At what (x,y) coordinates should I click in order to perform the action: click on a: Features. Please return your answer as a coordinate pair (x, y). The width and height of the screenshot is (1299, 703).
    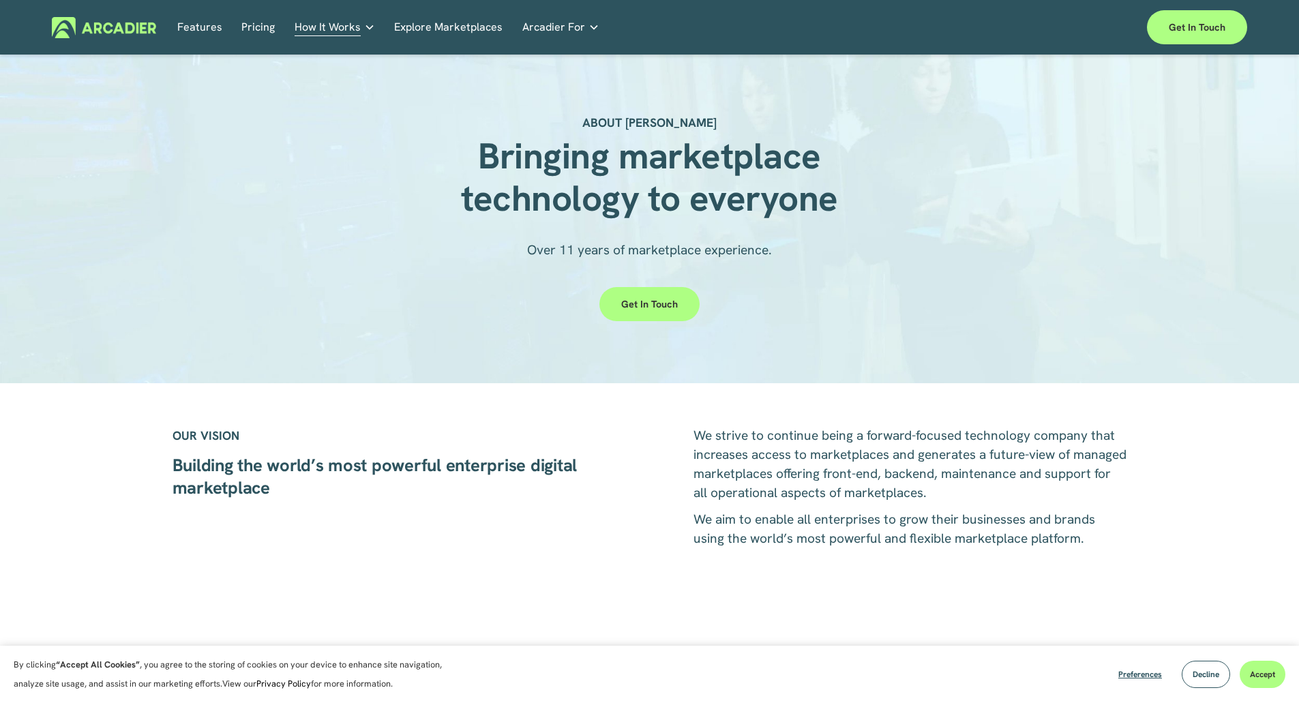
    Looking at the image, I should click on (200, 27).